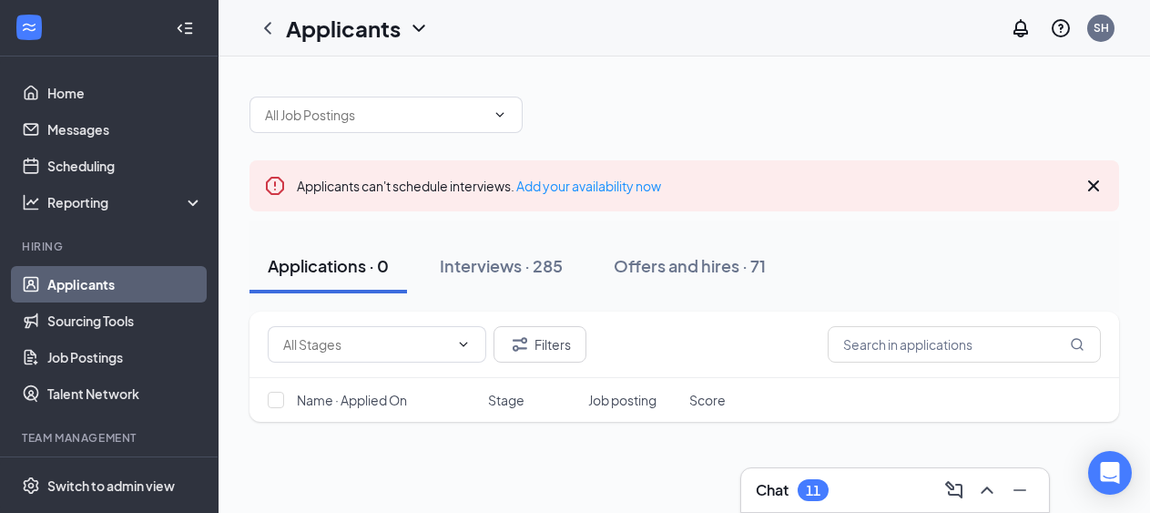  What do you see at coordinates (31, 202) in the screenshot?
I see `svg: Analysis` at bounding box center [31, 202].